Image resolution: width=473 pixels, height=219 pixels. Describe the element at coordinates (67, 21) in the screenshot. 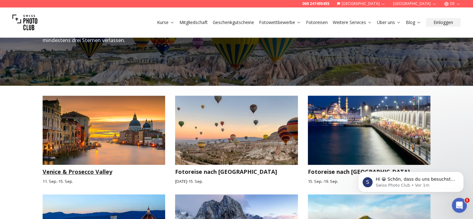

I see `p: Hi 😀 Schön, dass du uns besuchst. Stell' uns gerne jederzeit Fragen oder hinterlasse ein Feedback.` at that location.